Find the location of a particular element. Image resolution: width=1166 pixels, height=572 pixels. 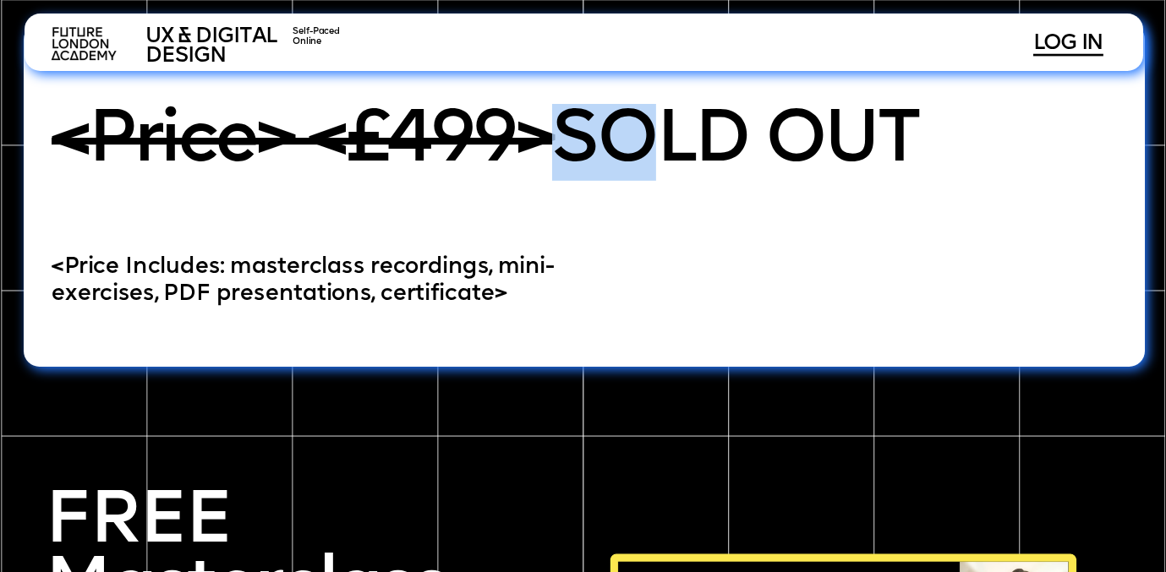

span: design is located at coordinates (185, 57).